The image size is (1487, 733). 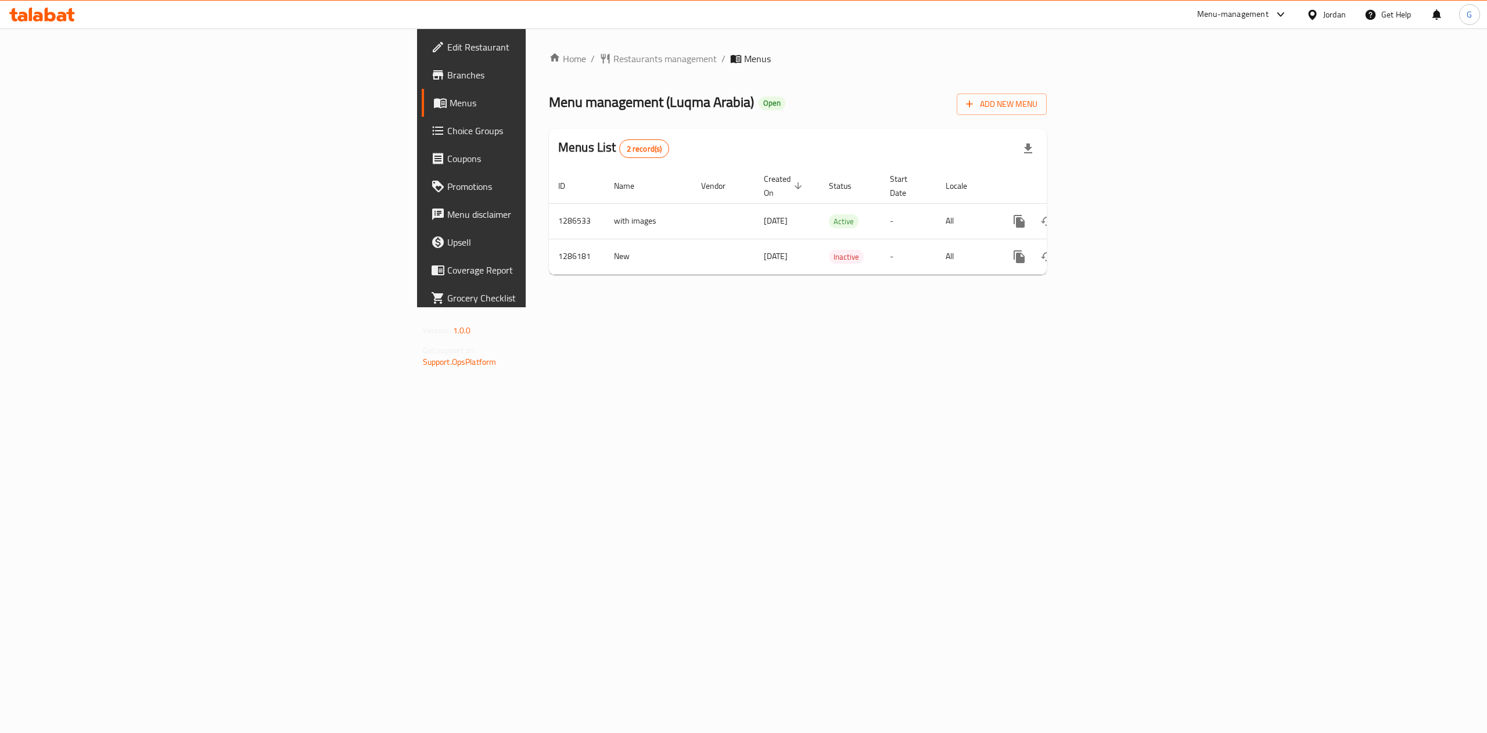 I want to click on a: Coverage Report, so click(x=544, y=270).